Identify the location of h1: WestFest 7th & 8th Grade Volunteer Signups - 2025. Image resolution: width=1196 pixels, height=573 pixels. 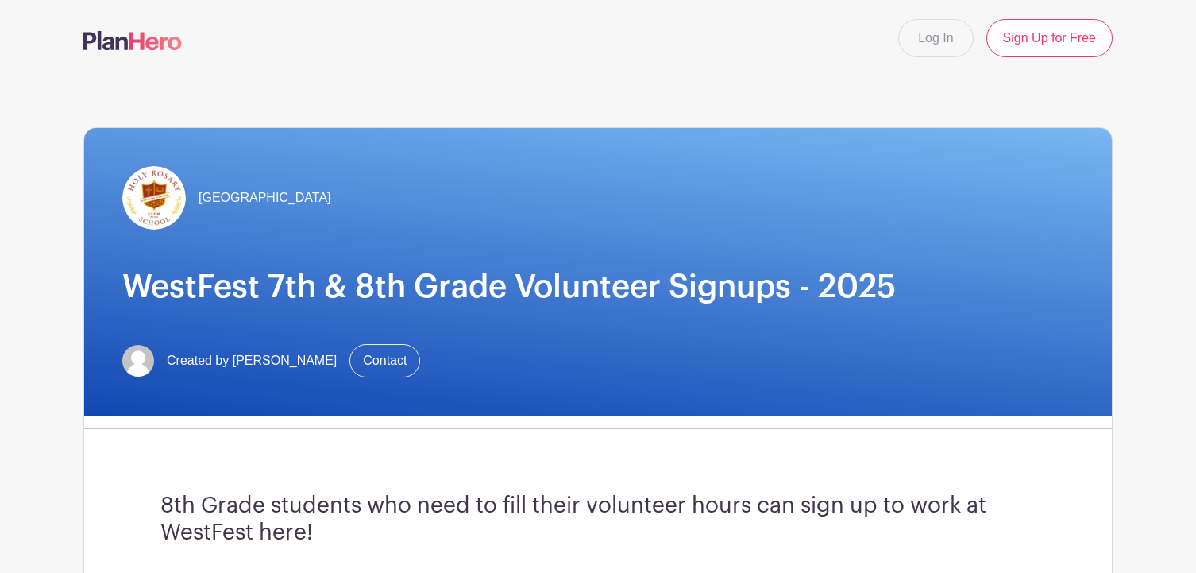
(598, 287).